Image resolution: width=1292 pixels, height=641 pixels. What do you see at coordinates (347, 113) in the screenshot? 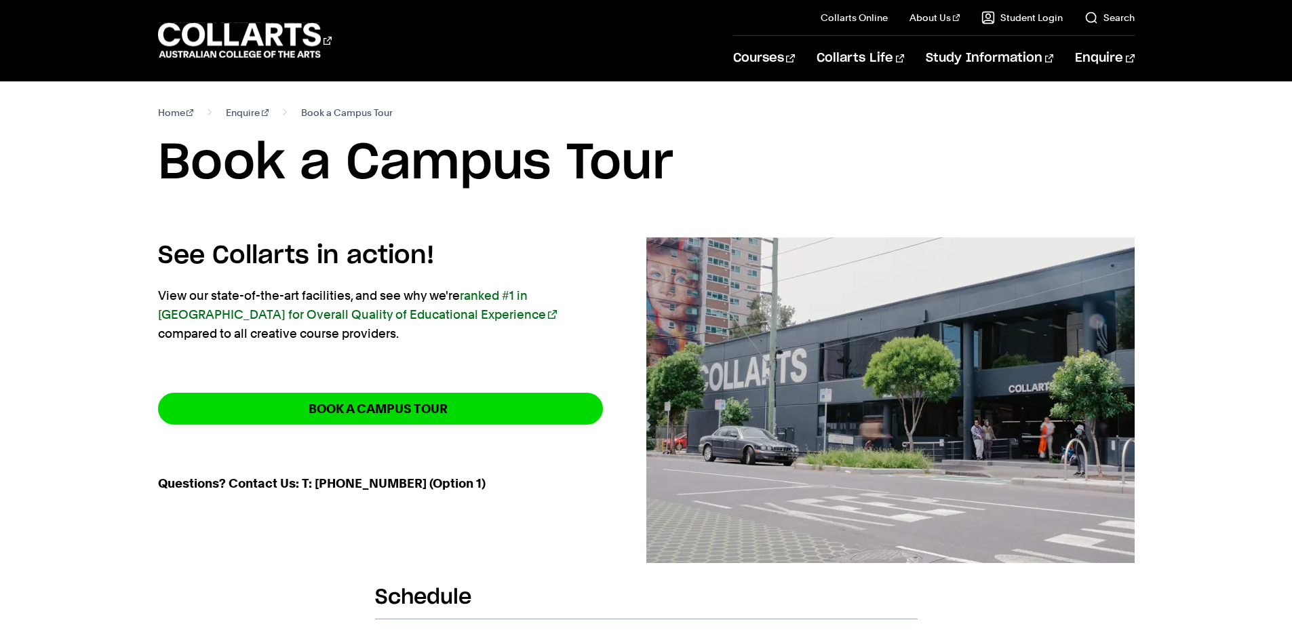
I see `span: Book a Campus Tour` at bounding box center [347, 113].